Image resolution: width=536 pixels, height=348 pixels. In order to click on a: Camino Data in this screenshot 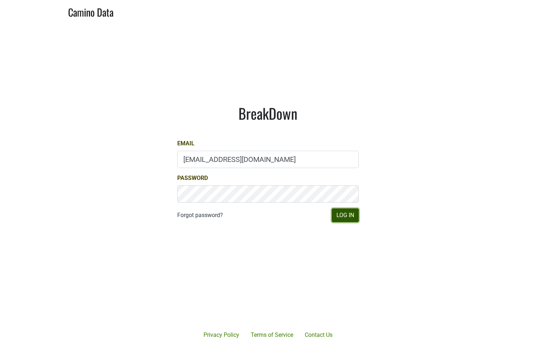, I will do `click(91, 11)`.